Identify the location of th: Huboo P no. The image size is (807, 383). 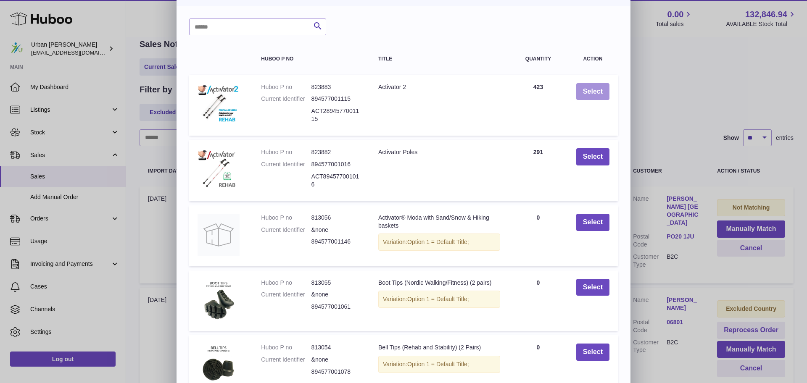
(311, 59).